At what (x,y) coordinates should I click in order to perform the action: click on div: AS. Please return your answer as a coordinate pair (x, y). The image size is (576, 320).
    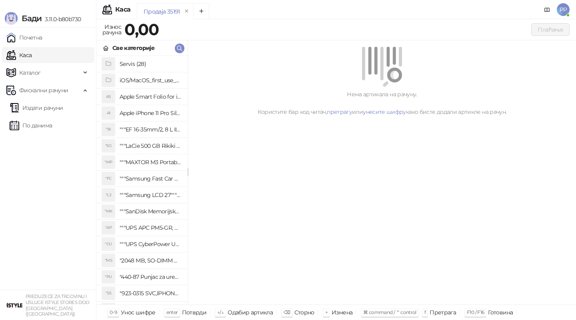
    Looking at the image, I should click on (108, 97).